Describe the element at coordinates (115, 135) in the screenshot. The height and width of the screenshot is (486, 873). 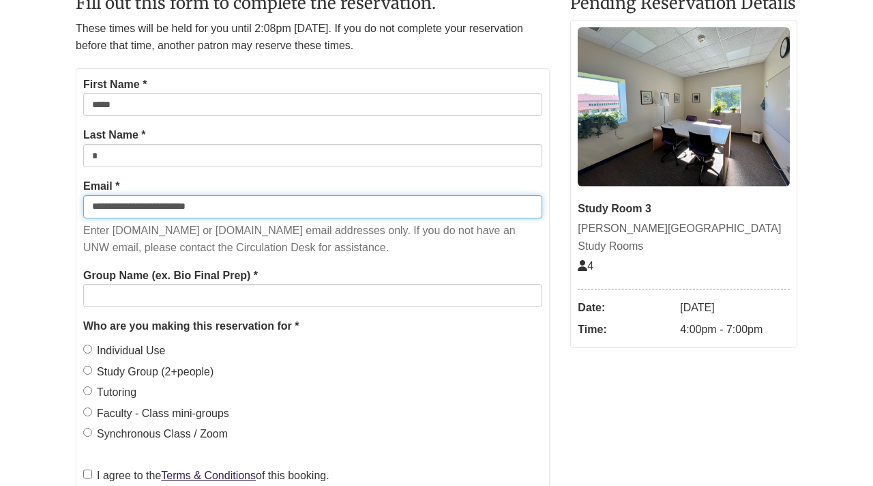
I see `label: Last Name *` at that location.